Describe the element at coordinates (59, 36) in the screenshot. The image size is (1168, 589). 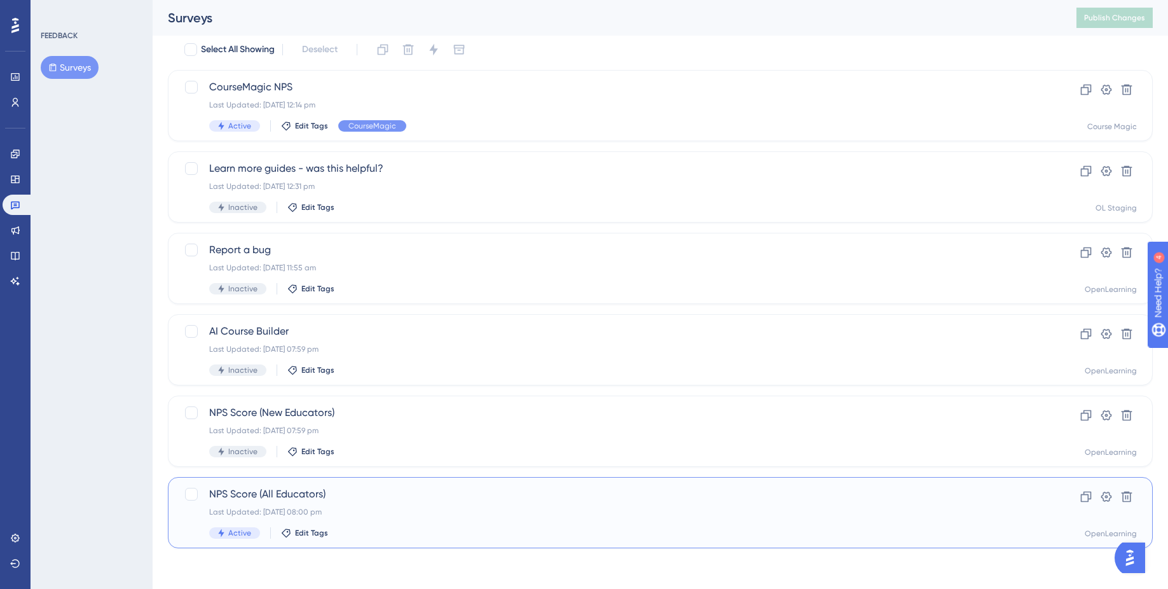
I see `div: FEEDBACK` at that location.